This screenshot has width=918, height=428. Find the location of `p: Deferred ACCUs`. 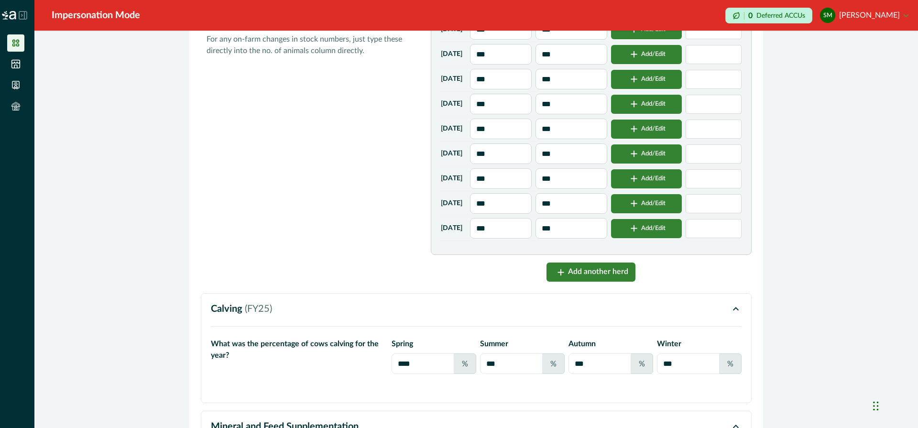

p: Deferred ACCUs is located at coordinates (781, 15).